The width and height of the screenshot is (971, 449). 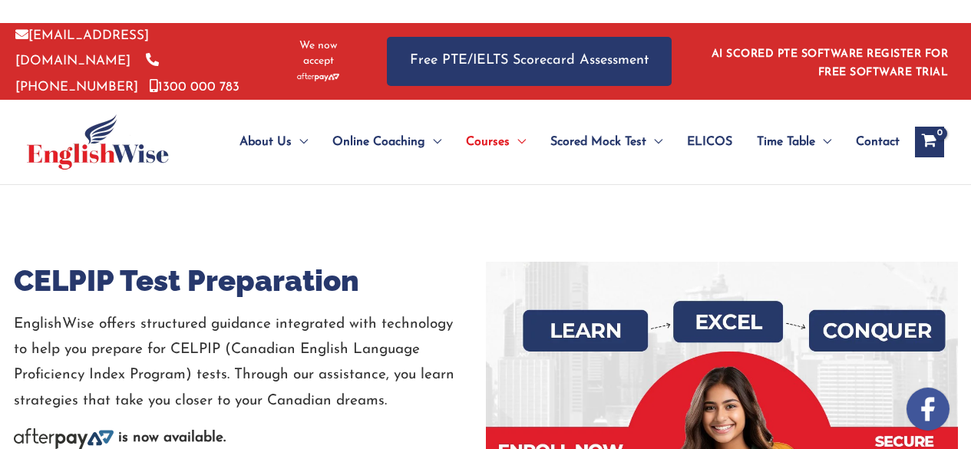 What do you see at coordinates (871, 142) in the screenshot?
I see `a: Contact` at bounding box center [871, 142].